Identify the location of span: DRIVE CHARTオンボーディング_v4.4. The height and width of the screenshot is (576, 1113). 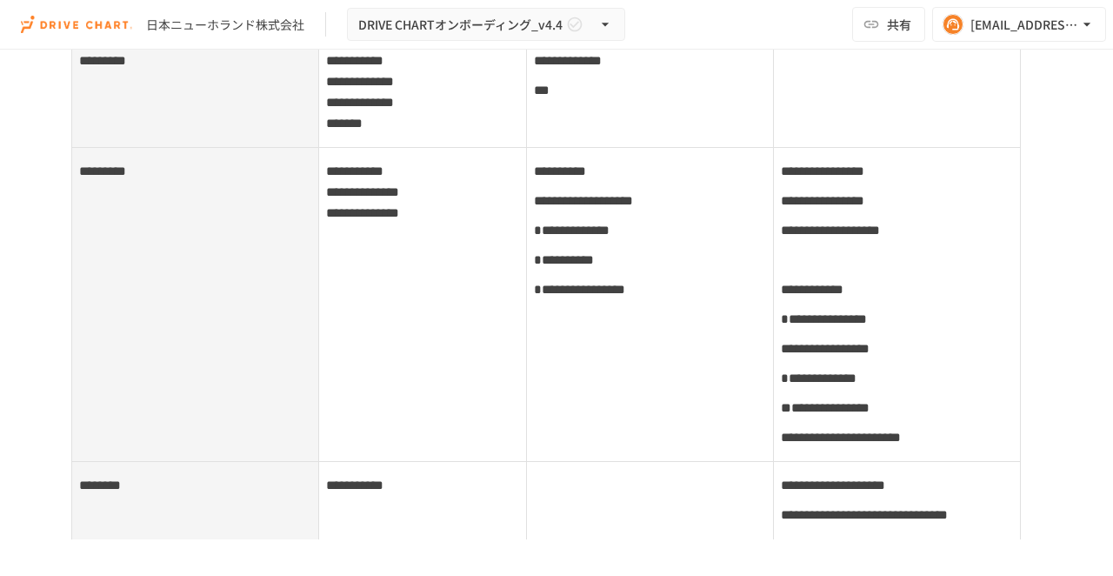
(460, 24).